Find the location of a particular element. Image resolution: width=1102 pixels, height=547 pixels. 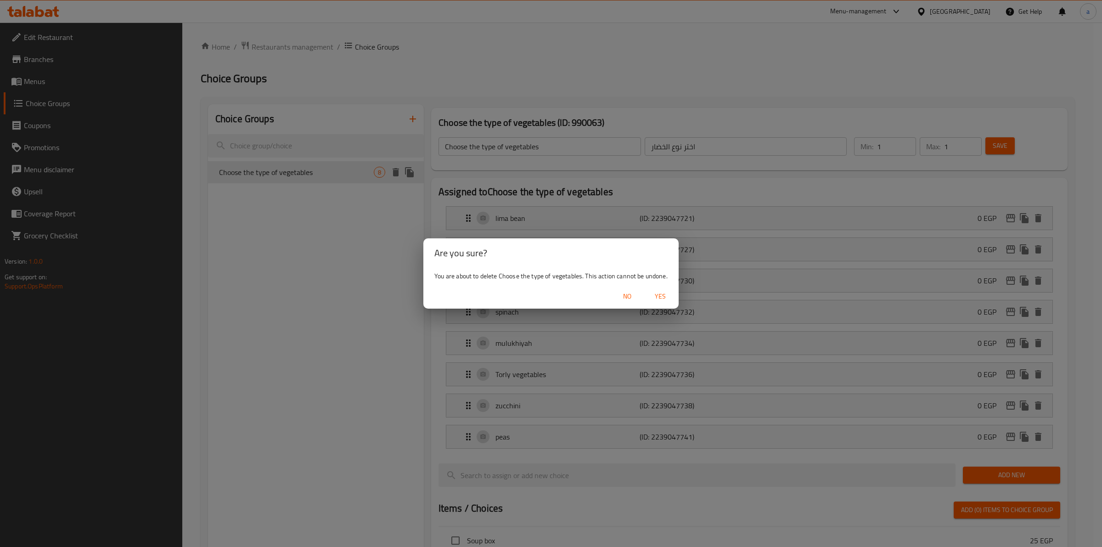

h2: Are you sure? is located at coordinates (551, 253).